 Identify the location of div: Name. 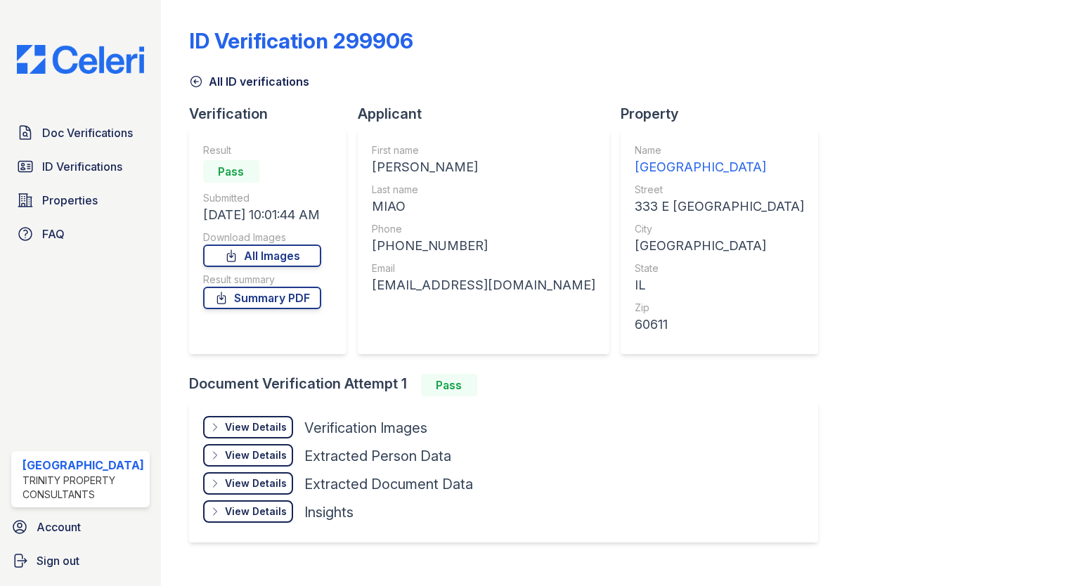
(719, 150).